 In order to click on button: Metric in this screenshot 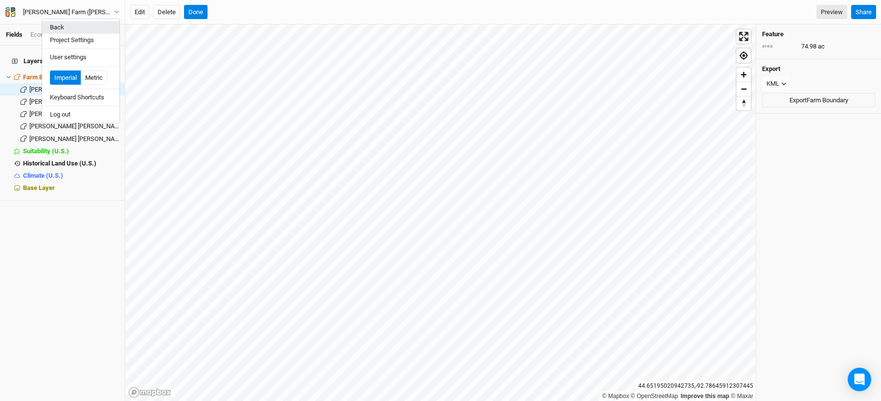, I will do `click(94, 78)`.